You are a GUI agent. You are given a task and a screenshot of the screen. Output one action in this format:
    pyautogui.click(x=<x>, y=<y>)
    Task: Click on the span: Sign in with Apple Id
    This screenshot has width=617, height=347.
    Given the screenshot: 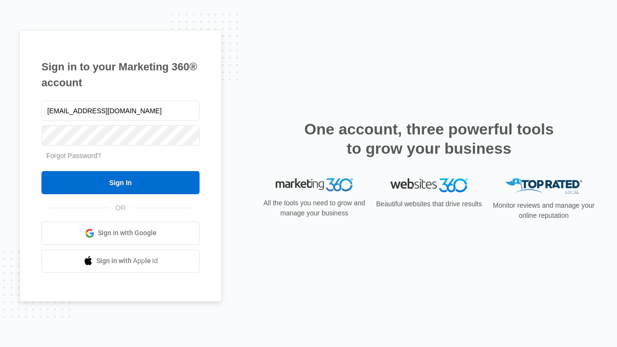 What is the action you would take?
    pyautogui.click(x=127, y=261)
    